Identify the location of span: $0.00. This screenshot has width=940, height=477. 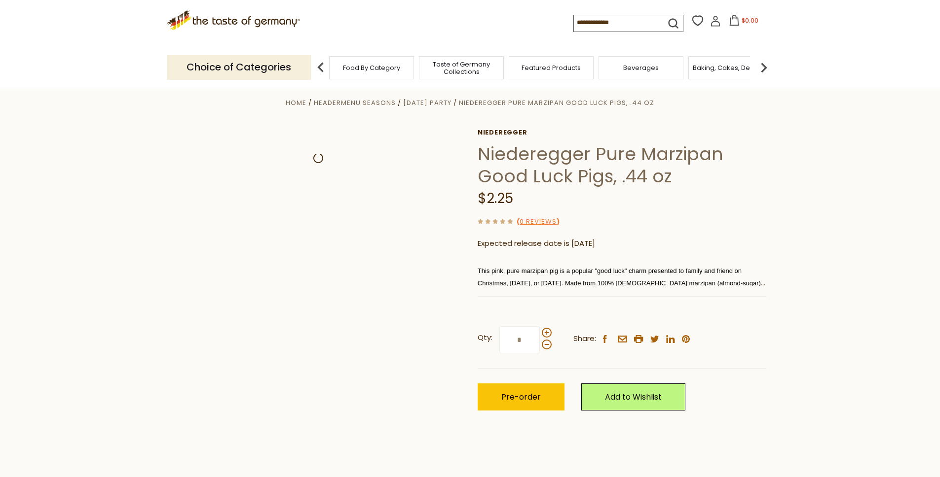
(750, 20).